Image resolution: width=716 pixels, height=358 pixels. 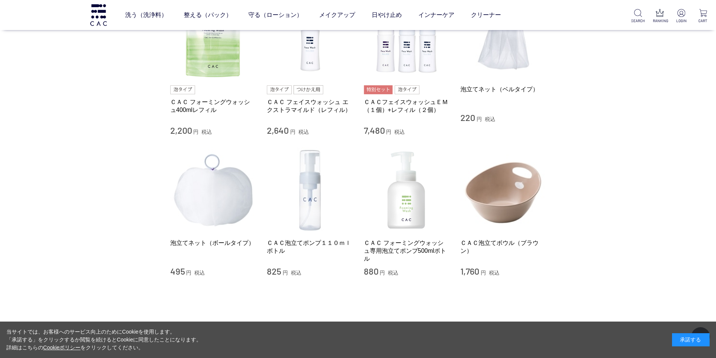 What do you see at coordinates (637, 21) in the screenshot?
I see `p: SEARCH` at bounding box center [637, 21].